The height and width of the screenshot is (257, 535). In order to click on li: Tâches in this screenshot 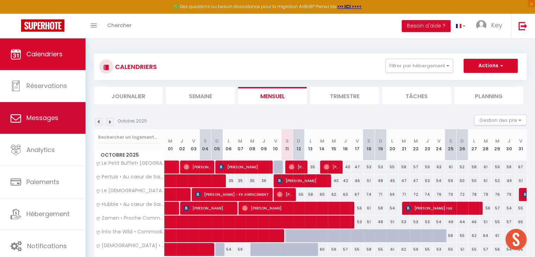, I will do `click(417, 95)`.